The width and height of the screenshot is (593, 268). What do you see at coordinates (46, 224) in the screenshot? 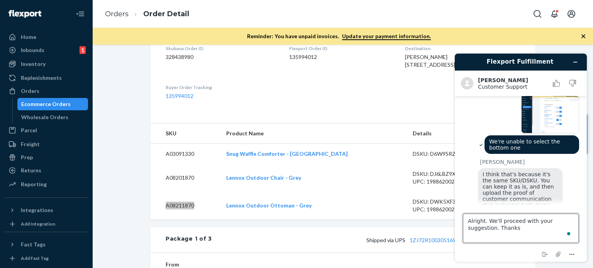
I see `a: Add Integration` at bounding box center [46, 224].